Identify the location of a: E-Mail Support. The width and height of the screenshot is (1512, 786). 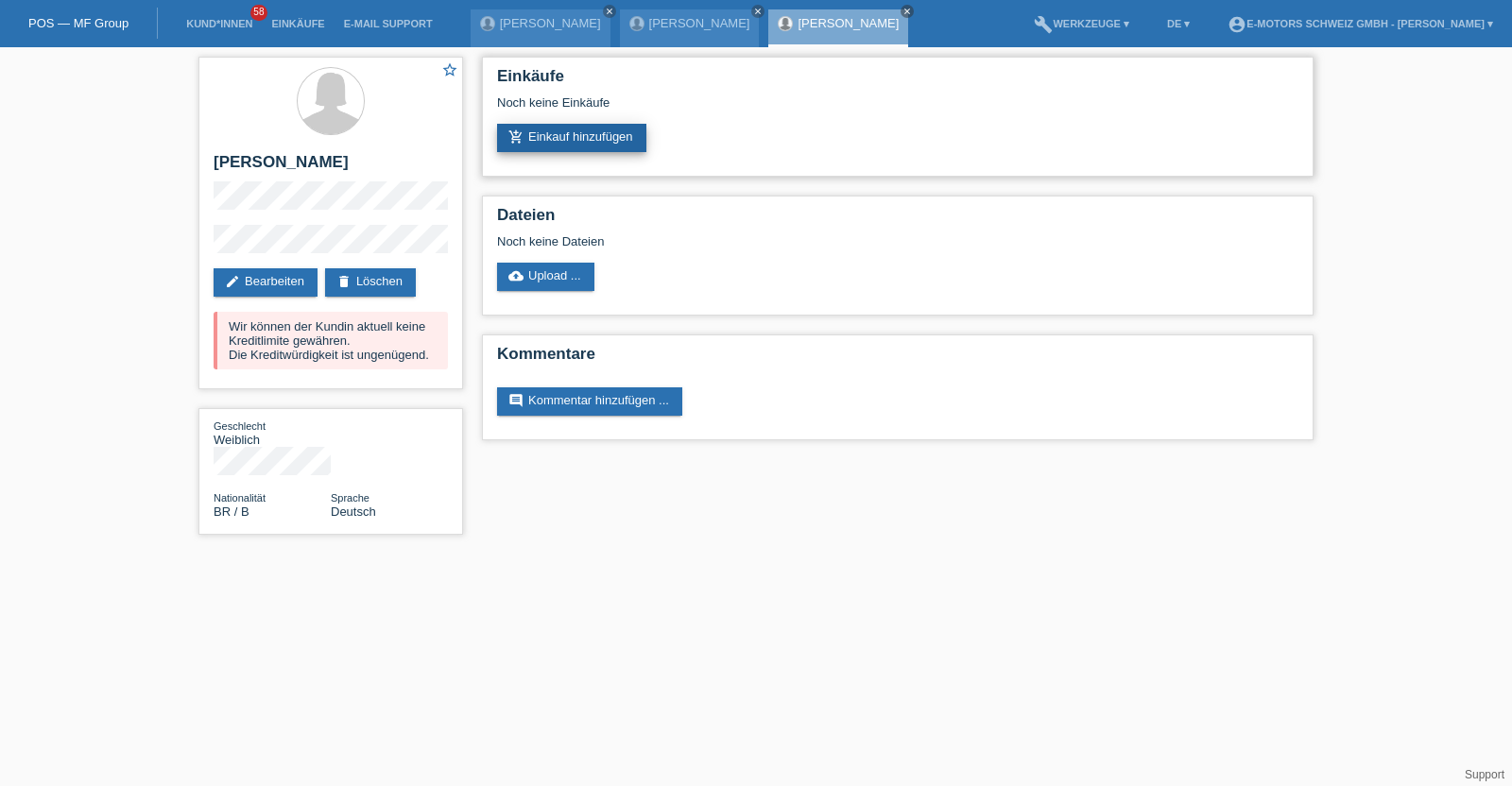
(389, 24).